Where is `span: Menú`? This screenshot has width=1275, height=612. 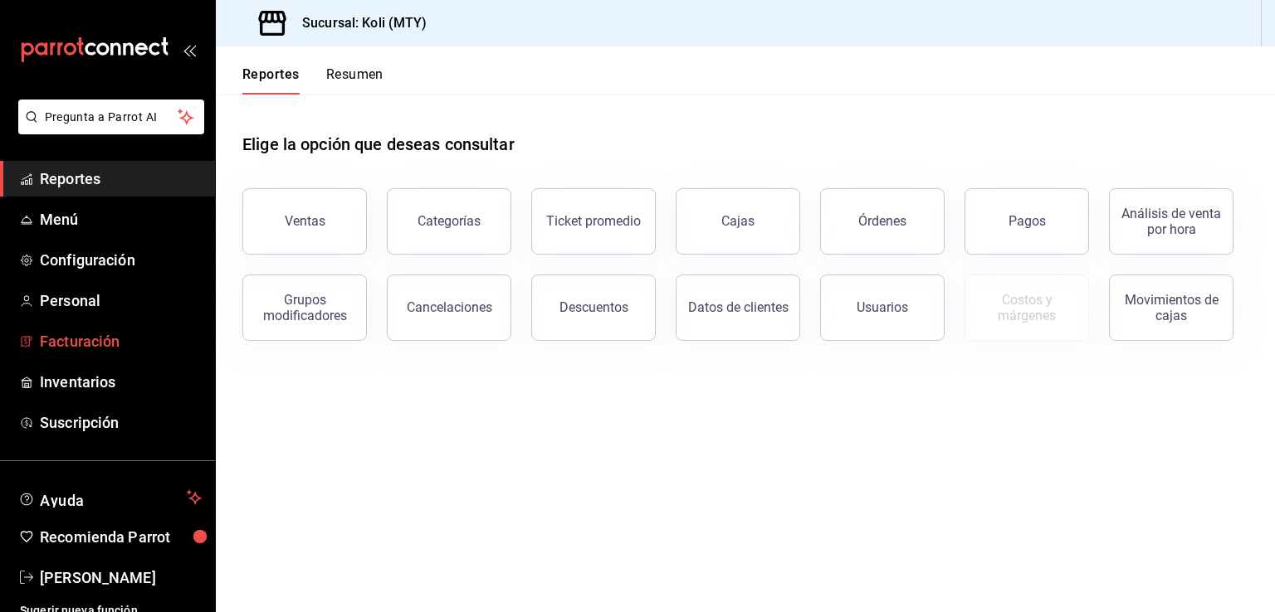
span: Menú is located at coordinates (120, 219).